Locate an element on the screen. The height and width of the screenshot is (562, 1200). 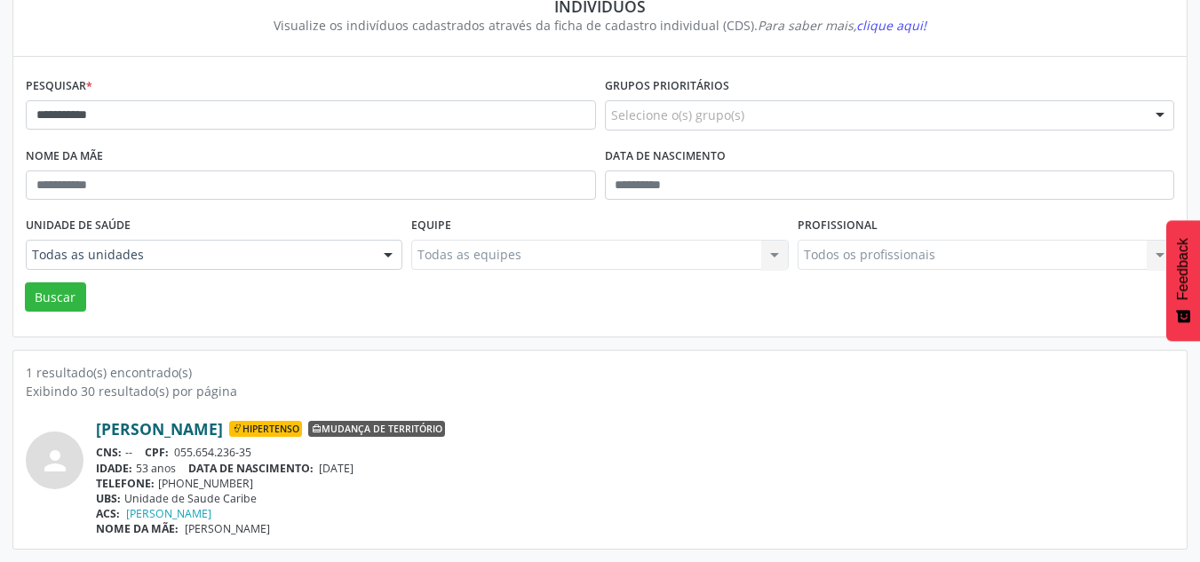
span: Selecione o(s) grupo(s) is located at coordinates (677, 115).